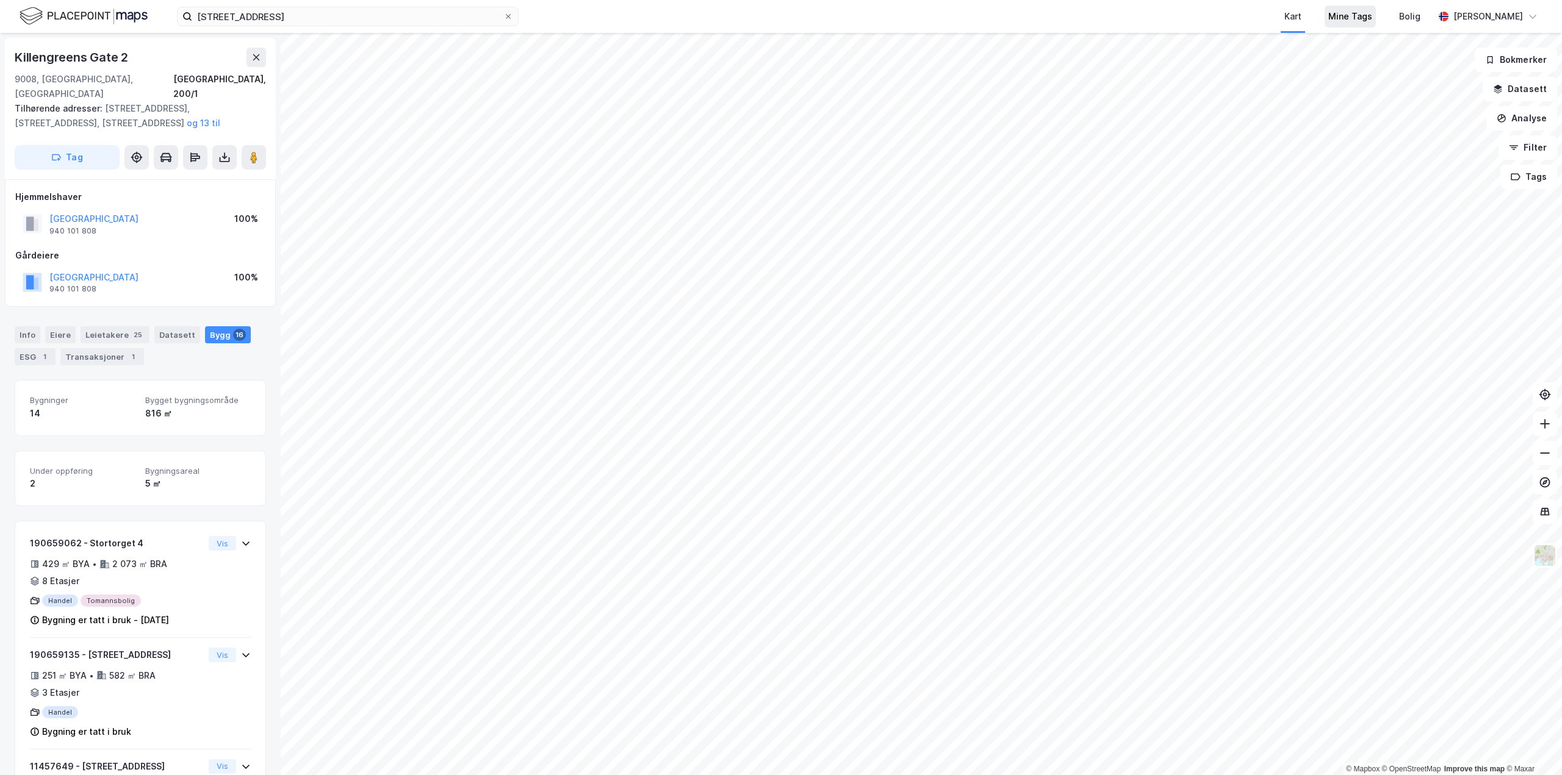 The height and width of the screenshot is (775, 1562). What do you see at coordinates (35, 357) in the screenshot?
I see `div: ESG` at bounding box center [35, 357].